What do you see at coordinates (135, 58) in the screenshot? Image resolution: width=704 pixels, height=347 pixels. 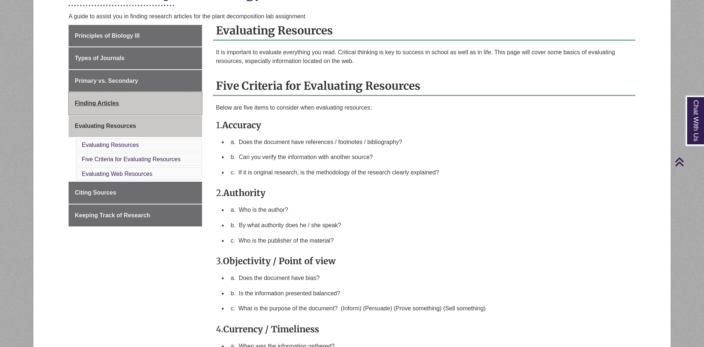 I see `a: Types of Journals` at bounding box center [135, 58].